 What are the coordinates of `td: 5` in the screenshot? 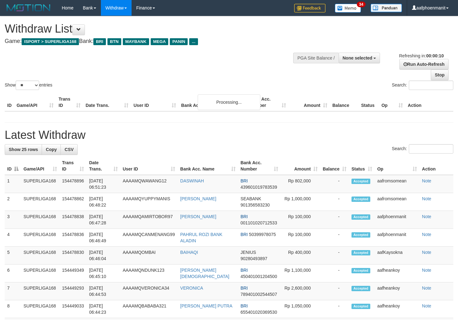 It's located at (13, 255).